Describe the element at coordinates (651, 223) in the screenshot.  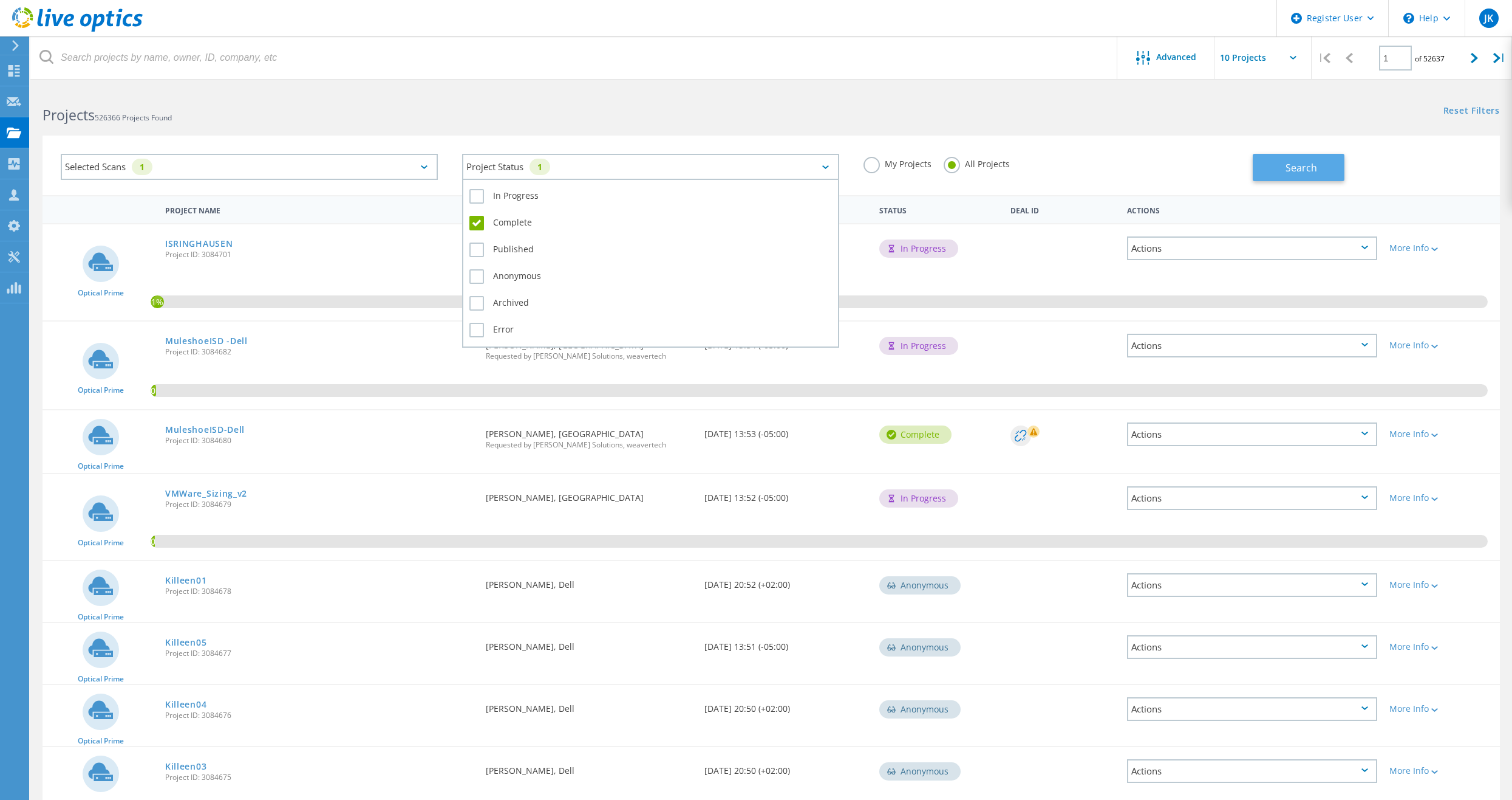
I see `label: Complete` at that location.